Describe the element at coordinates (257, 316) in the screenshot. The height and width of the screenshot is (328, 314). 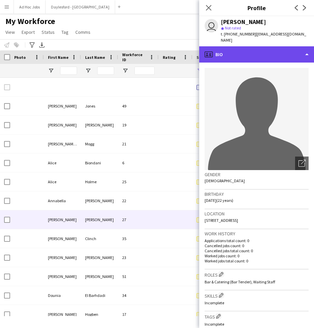
I see `h3: Tags` at that location.